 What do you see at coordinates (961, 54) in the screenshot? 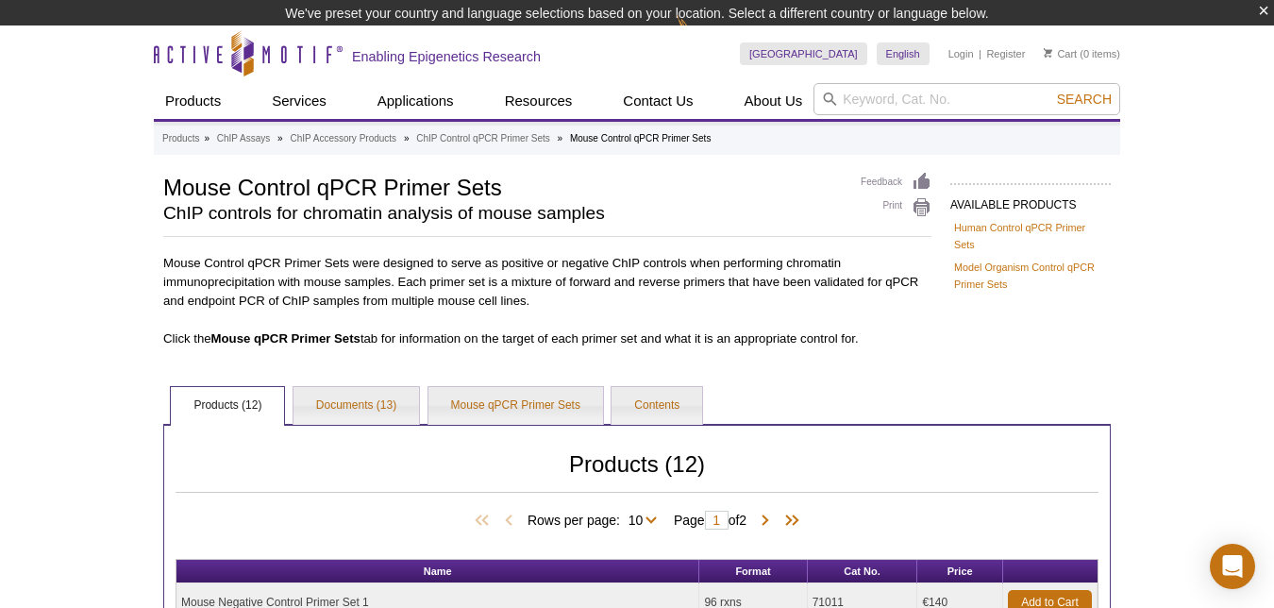
I see `a: Login` at bounding box center [961, 54].